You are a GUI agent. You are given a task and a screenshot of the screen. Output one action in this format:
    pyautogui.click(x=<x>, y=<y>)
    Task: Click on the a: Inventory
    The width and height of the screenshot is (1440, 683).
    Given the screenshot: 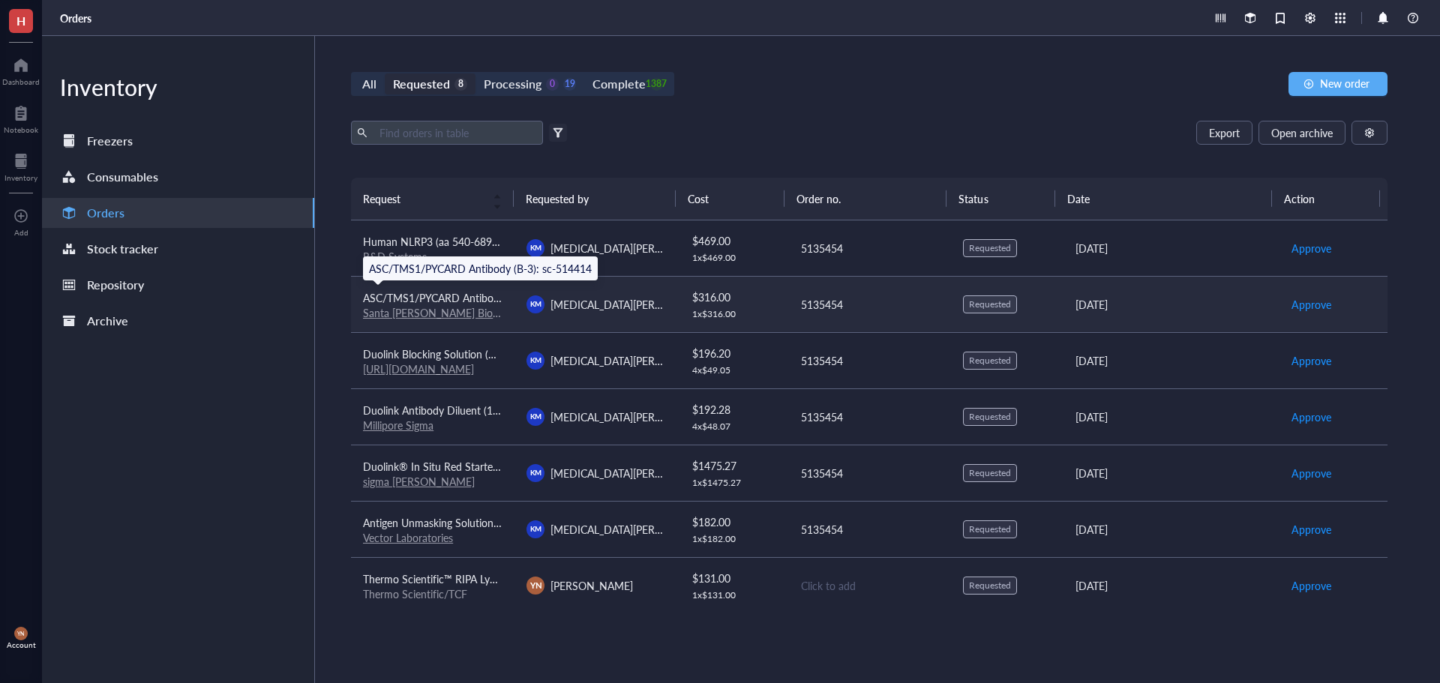 What is the action you would take?
    pyautogui.click(x=21, y=166)
    